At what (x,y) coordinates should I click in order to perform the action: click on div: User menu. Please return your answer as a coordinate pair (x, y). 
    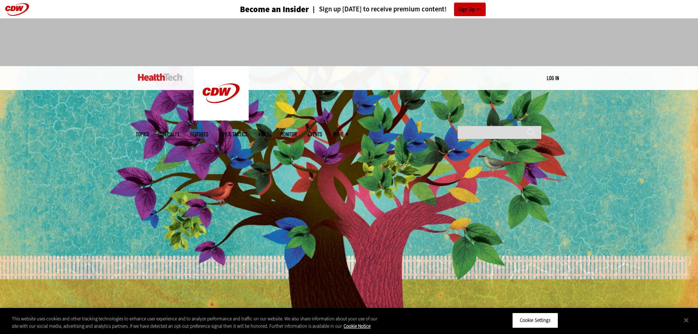
    Looking at the image, I should click on (552, 78).